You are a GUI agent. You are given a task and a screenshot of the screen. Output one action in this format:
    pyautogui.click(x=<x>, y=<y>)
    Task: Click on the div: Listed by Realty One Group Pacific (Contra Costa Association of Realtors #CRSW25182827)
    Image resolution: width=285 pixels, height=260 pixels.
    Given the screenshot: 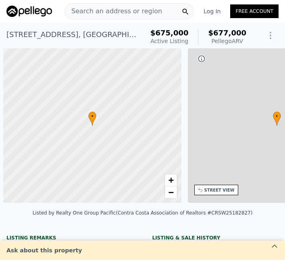 What is the action you would take?
    pyautogui.click(x=143, y=213)
    